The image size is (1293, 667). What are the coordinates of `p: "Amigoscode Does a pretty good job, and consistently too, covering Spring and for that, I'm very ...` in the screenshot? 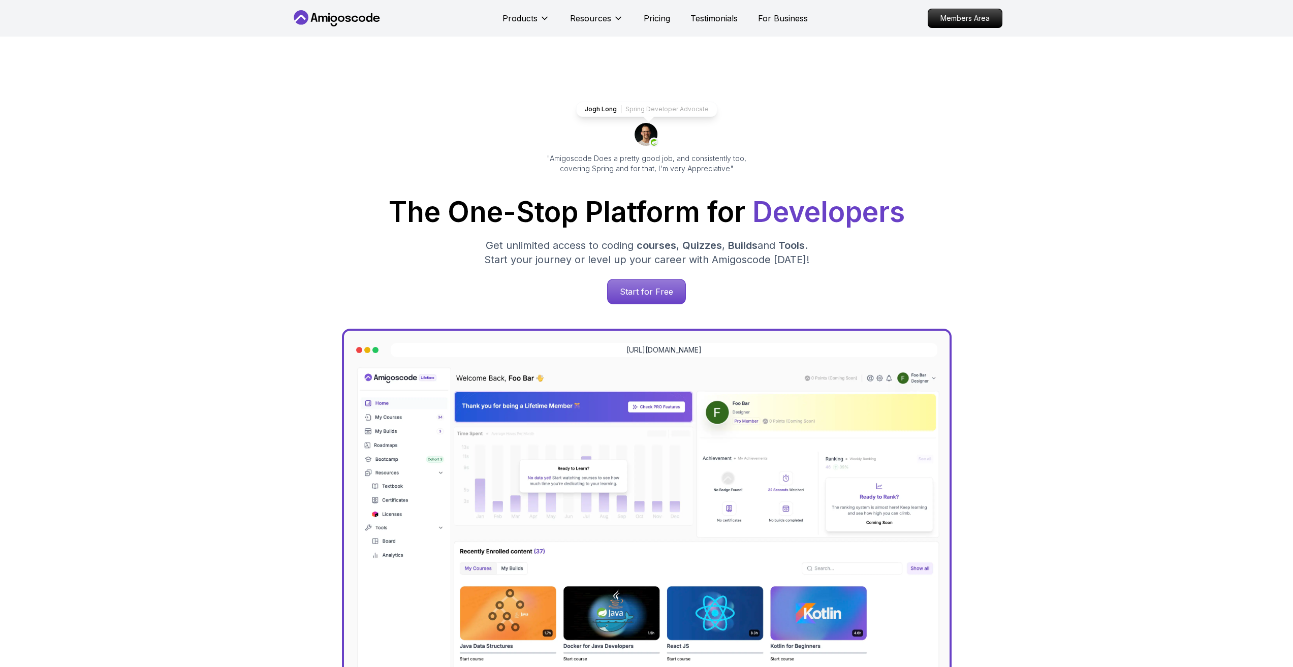 It's located at (647, 164).